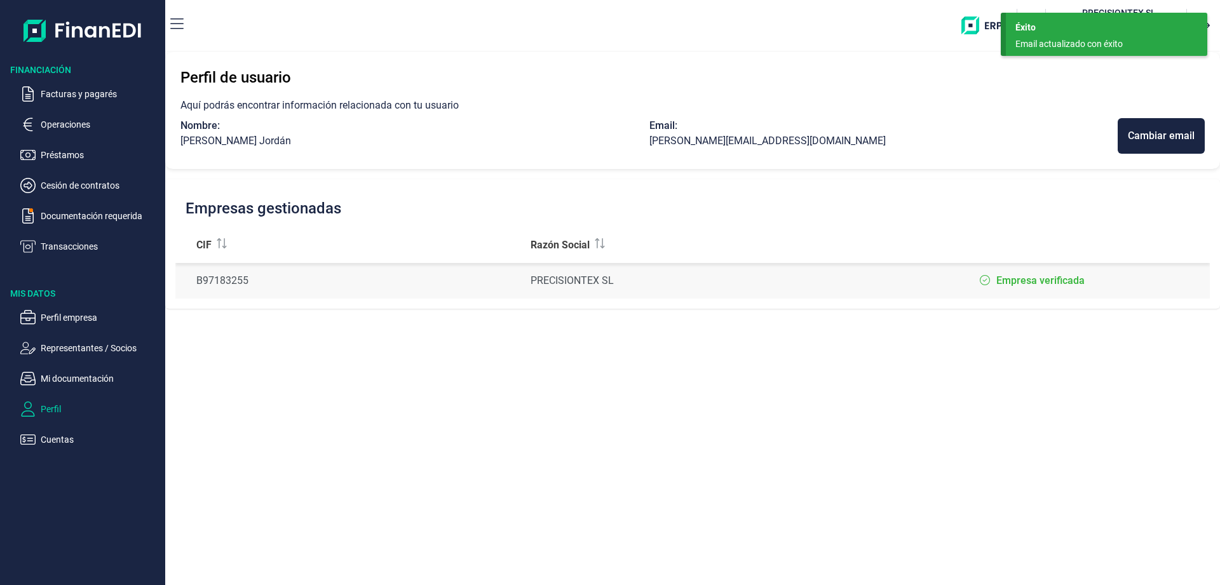 Image resolution: width=1220 pixels, height=585 pixels. What do you see at coordinates (100, 186) in the screenshot?
I see `p: Cesión de contratos` at bounding box center [100, 186].